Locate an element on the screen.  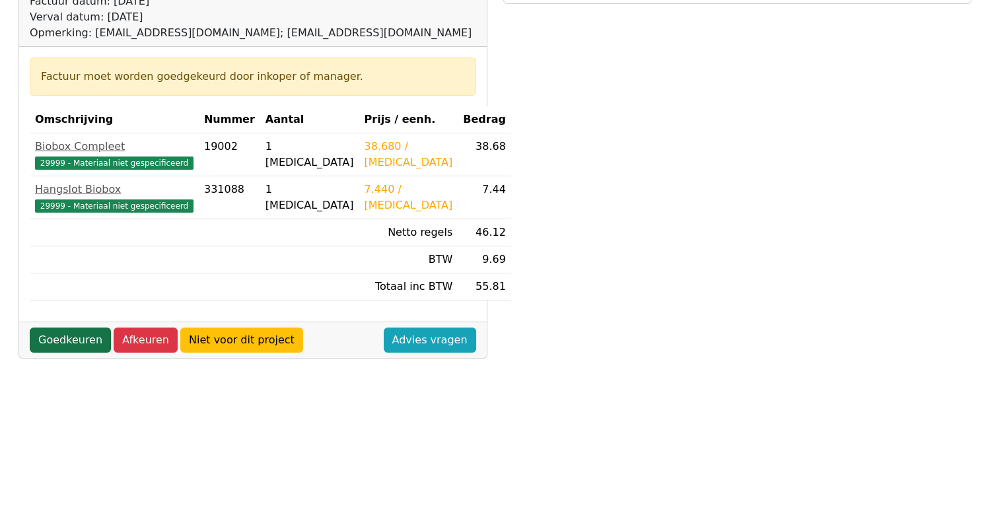
td: 7.44 is located at coordinates (484, 197).